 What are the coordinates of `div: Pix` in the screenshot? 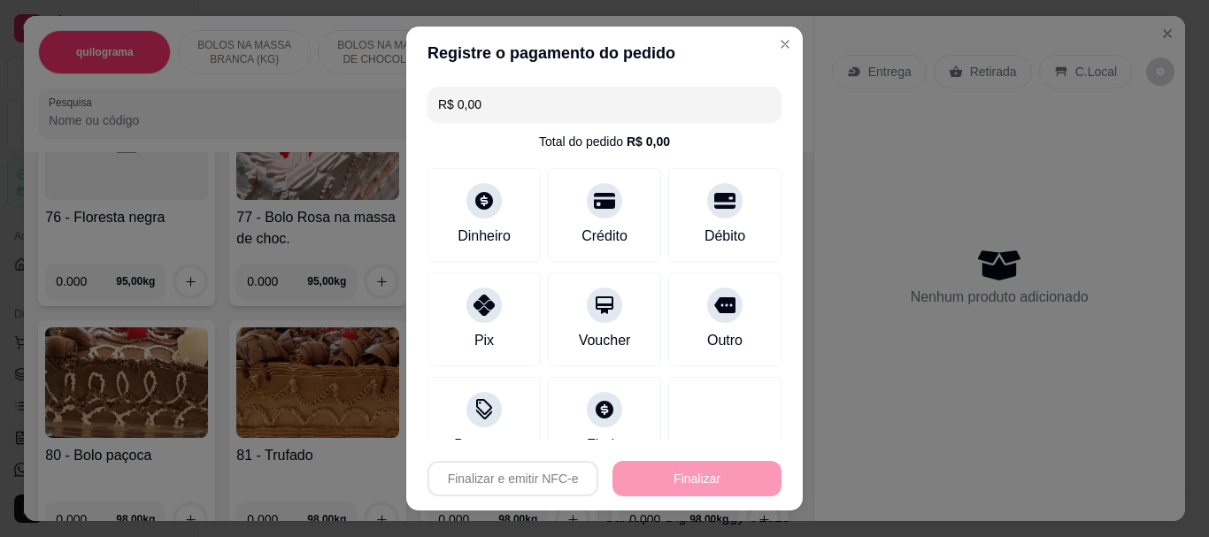 It's located at (484, 341).